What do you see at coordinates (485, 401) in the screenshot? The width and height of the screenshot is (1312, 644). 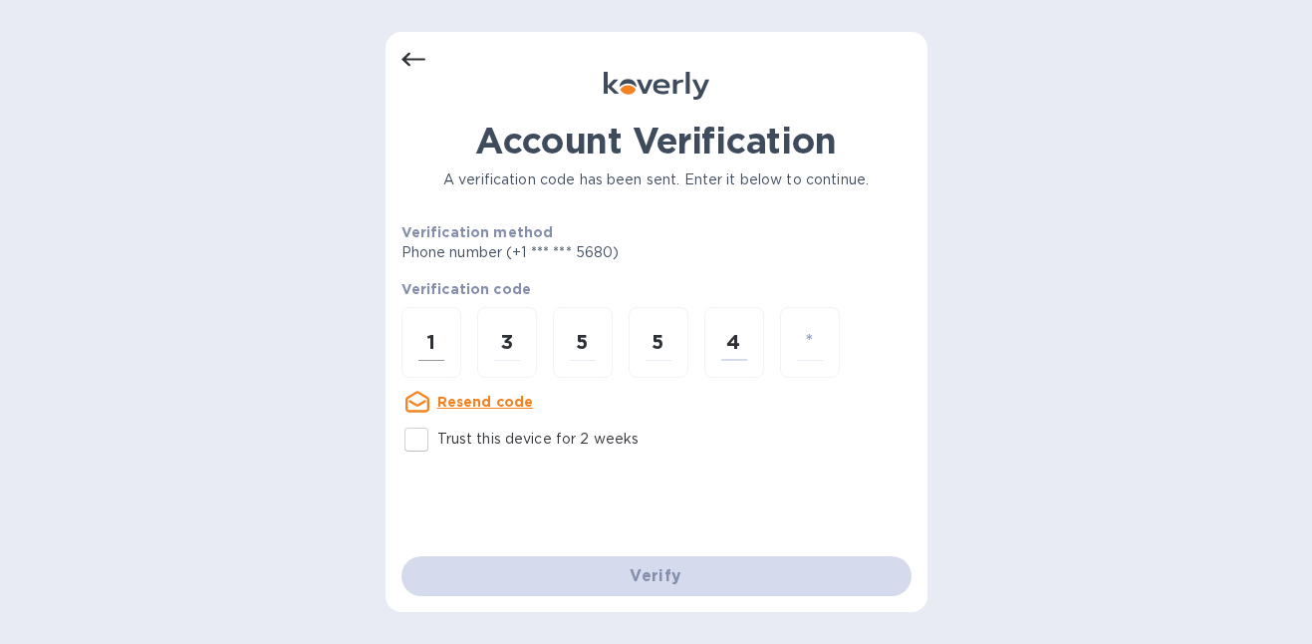 I see `u: Resend code` at bounding box center [485, 401].